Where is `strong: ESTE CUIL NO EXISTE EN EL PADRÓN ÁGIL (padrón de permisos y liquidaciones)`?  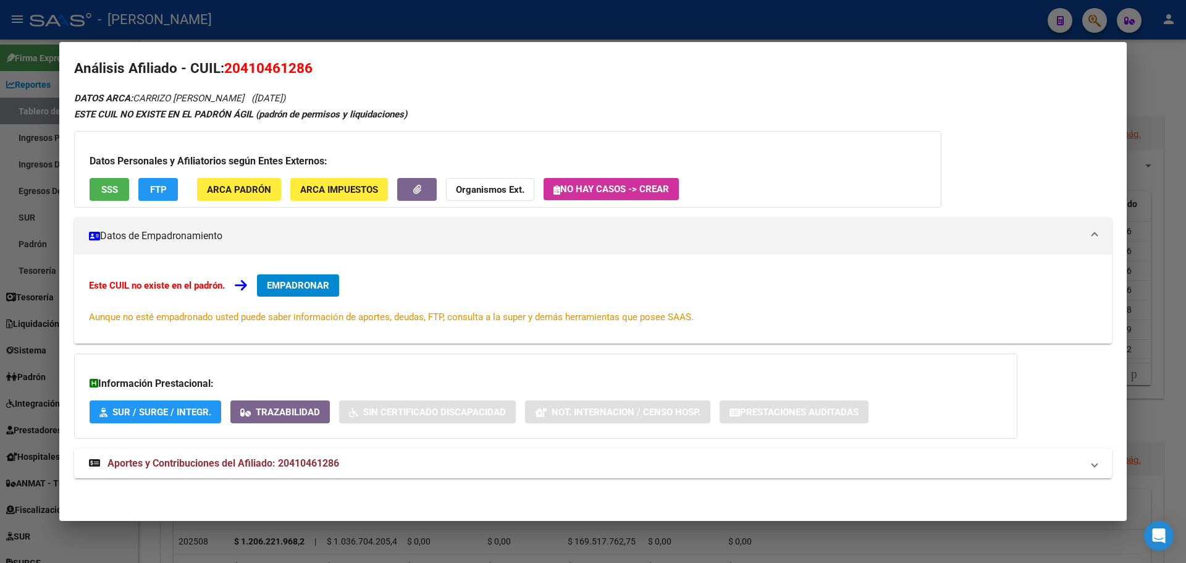
strong: ESTE CUIL NO EXISTE EN EL PADRÓN ÁGIL (padrón de permisos y liquidaciones) is located at coordinates (240, 114).